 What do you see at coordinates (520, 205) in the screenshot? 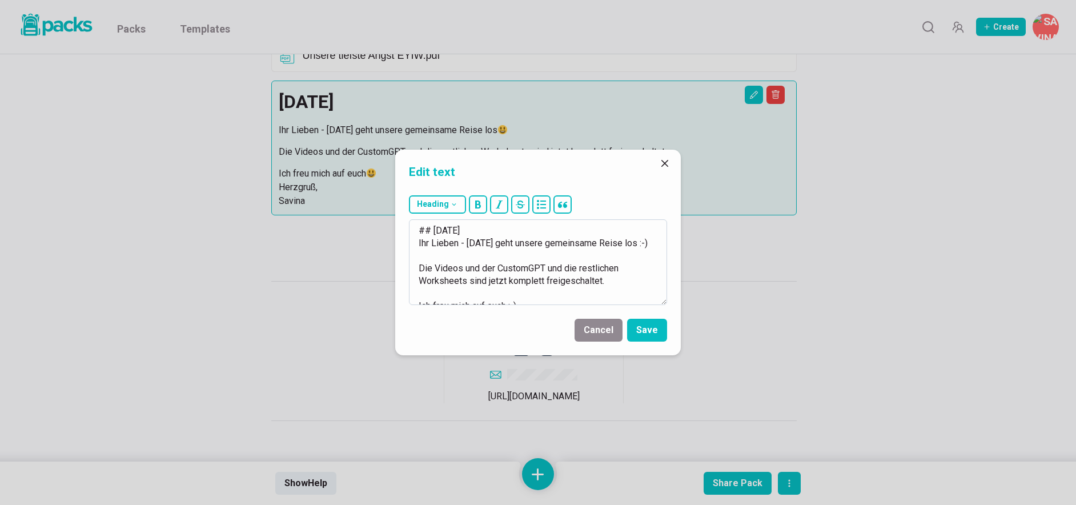
I see `button: strikethrough` at bounding box center [520, 205].